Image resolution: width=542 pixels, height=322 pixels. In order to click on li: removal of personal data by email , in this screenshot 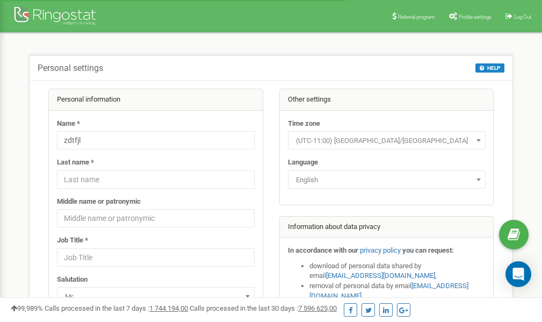, I will do `click(397, 291)`.